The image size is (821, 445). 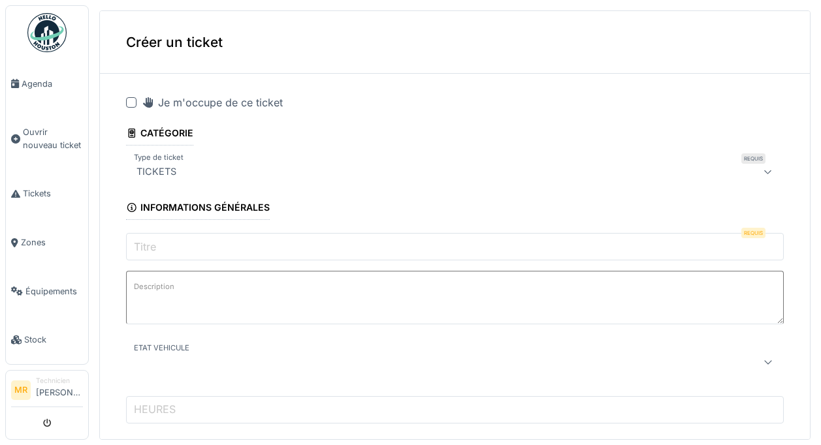 What do you see at coordinates (47, 84) in the screenshot?
I see `a: Agenda` at bounding box center [47, 84].